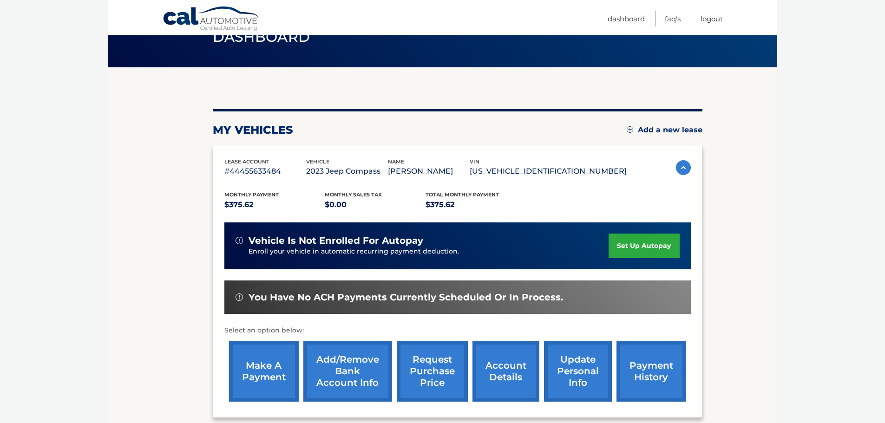 This screenshot has height=423, width=885. What do you see at coordinates (683, 168) in the screenshot?
I see `img: accordion-active.svg` at bounding box center [683, 168].